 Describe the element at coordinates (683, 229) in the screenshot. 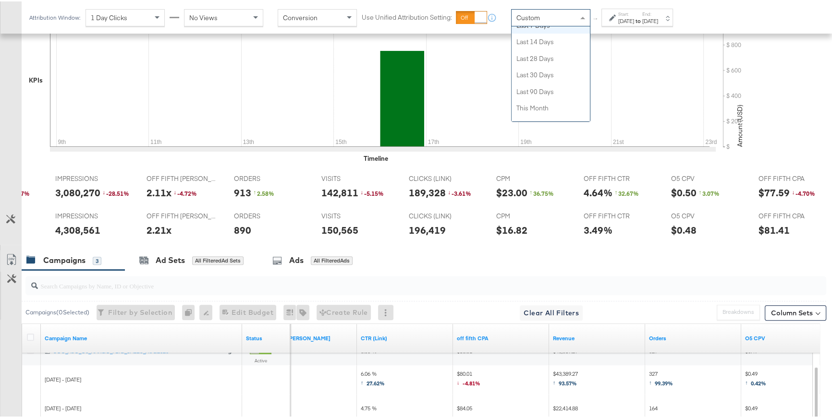

I see `div: $0.48` at that location.